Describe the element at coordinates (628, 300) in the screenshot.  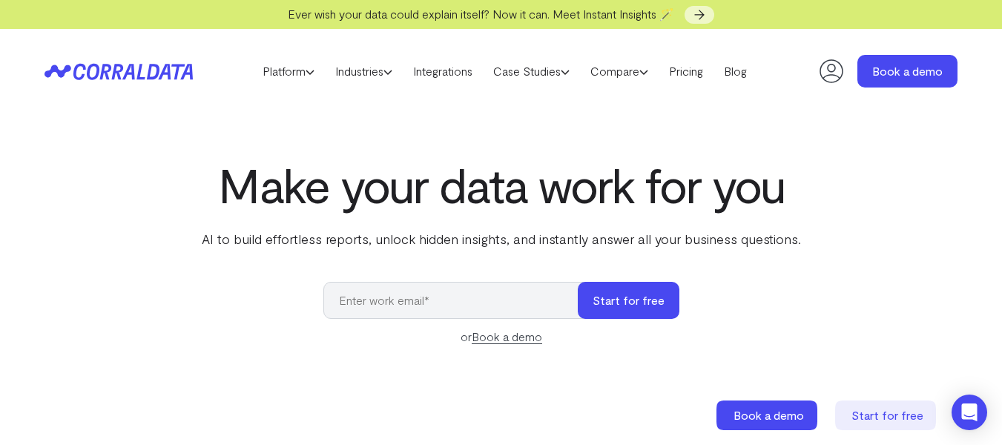
I see `button: Start for free` at that location.